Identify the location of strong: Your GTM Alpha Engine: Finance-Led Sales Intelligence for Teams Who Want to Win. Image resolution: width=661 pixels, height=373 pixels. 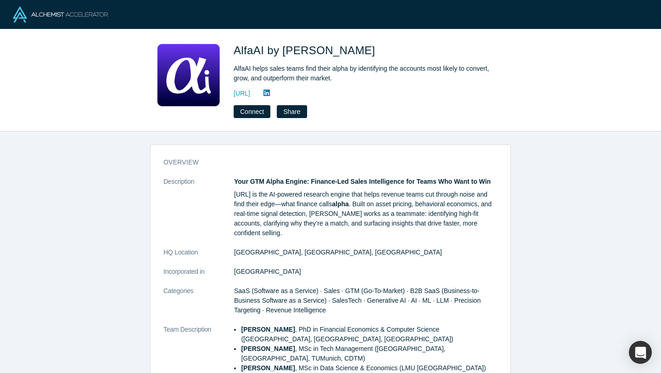
(362, 181).